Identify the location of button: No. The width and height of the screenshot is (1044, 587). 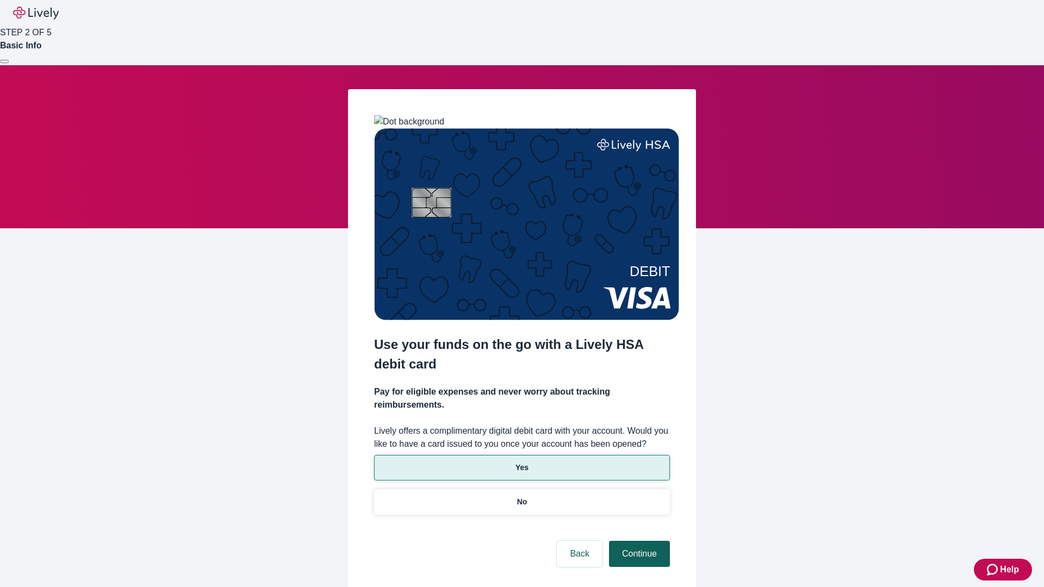
(522, 502).